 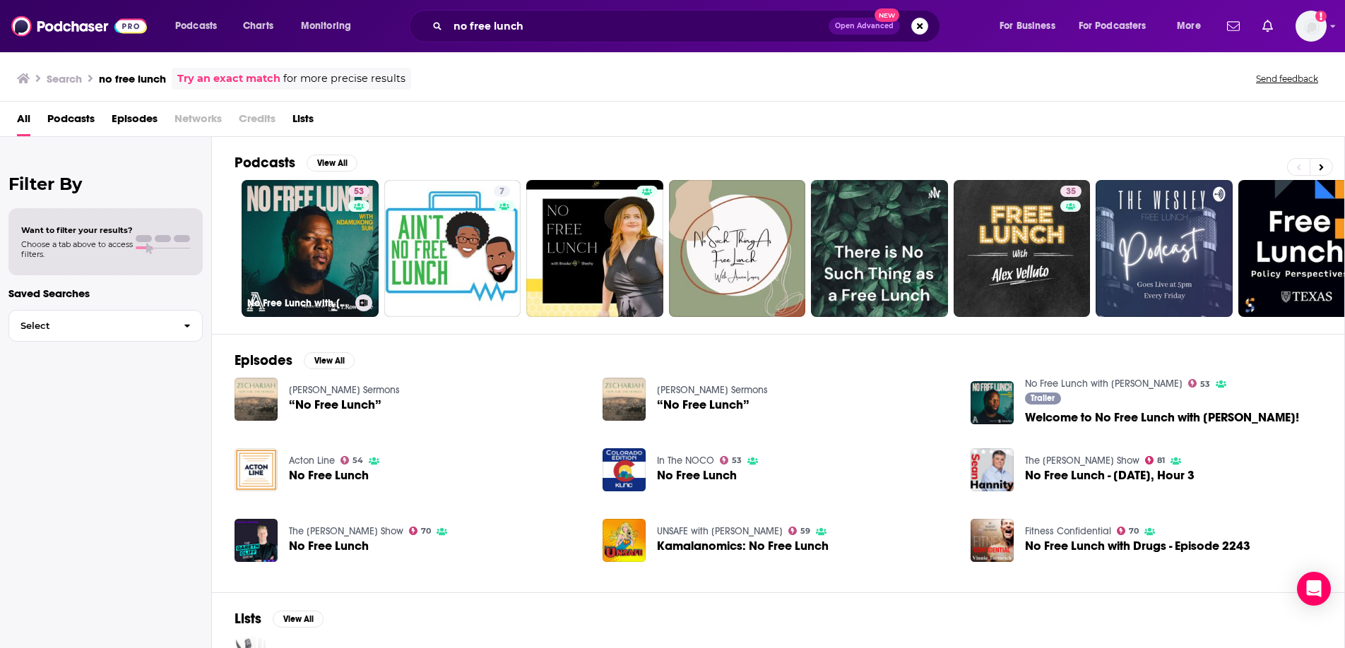 I want to click on a: Fitness Confidential, so click(x=1068, y=531).